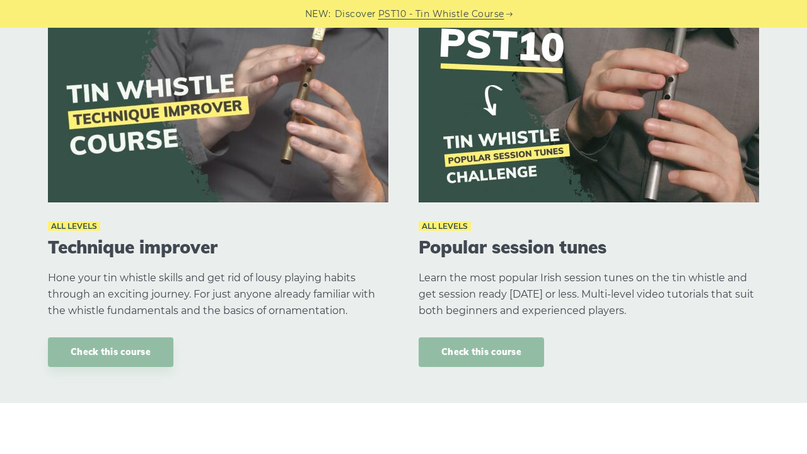  I want to click on h3: Popular session tunes, so click(589, 247).